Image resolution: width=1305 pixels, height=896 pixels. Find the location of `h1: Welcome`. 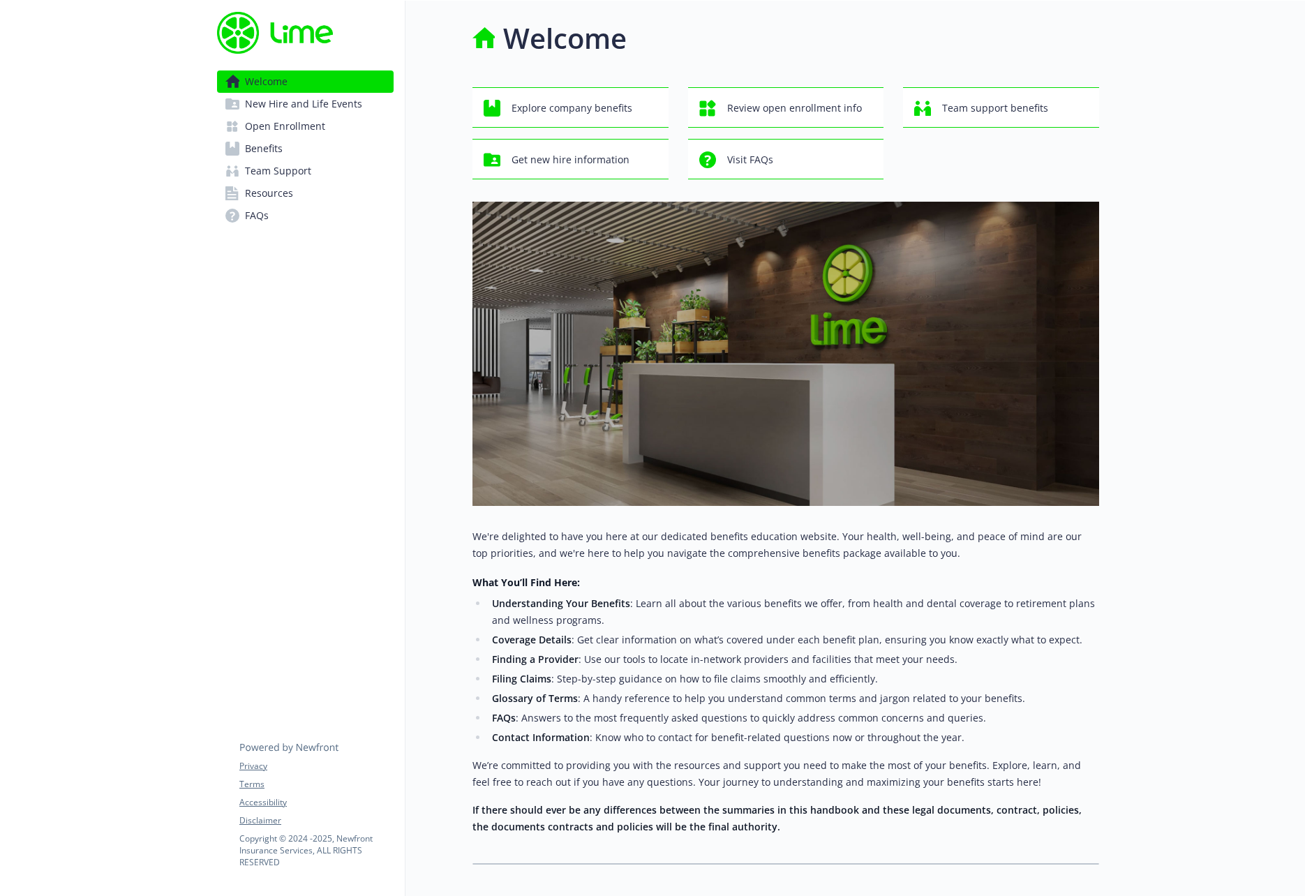

h1: Welcome is located at coordinates (565, 38).